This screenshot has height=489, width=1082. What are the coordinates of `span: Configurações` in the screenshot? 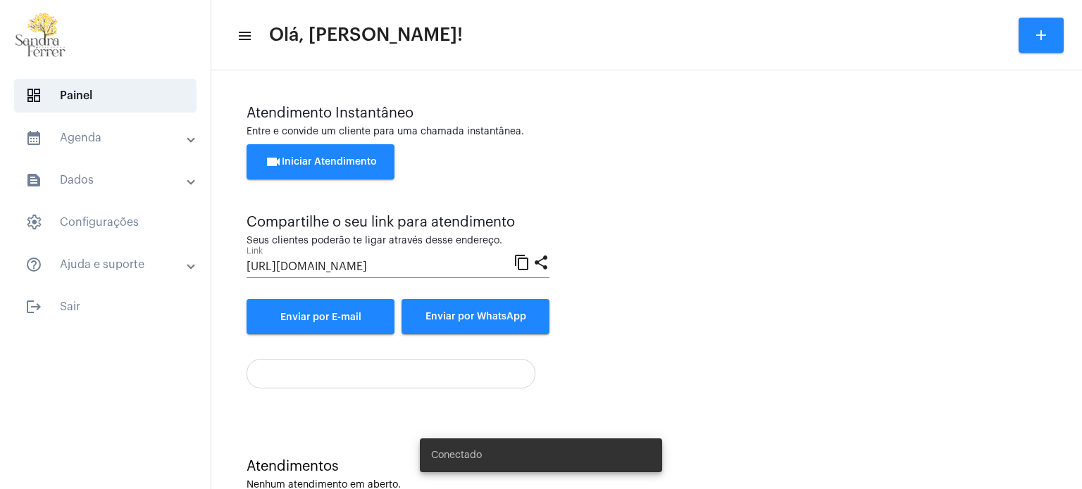 It's located at (105, 223).